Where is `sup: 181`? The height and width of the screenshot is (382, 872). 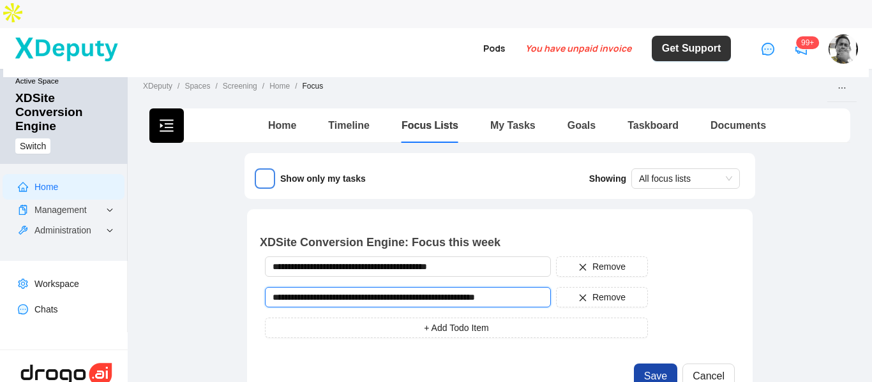
sup: 181 is located at coordinates (808, 43).